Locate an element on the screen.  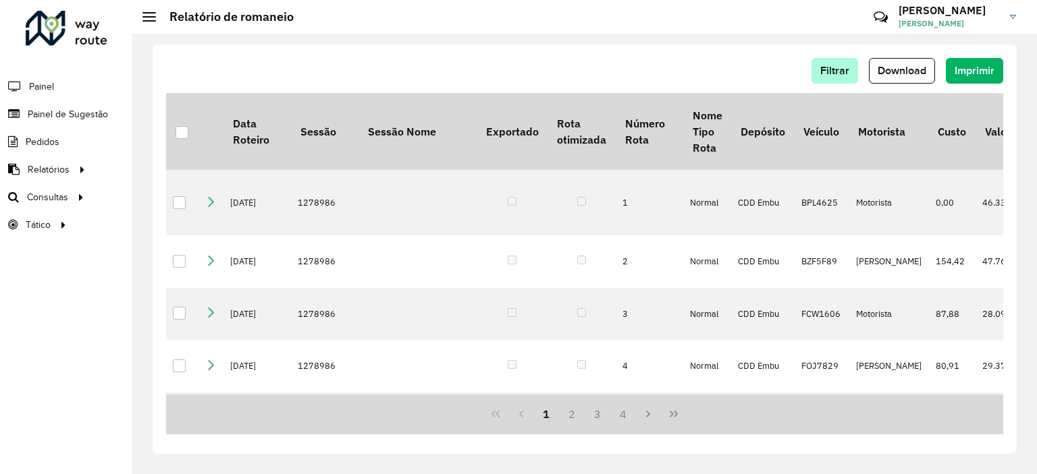
th: Valor is located at coordinates (1003, 132).